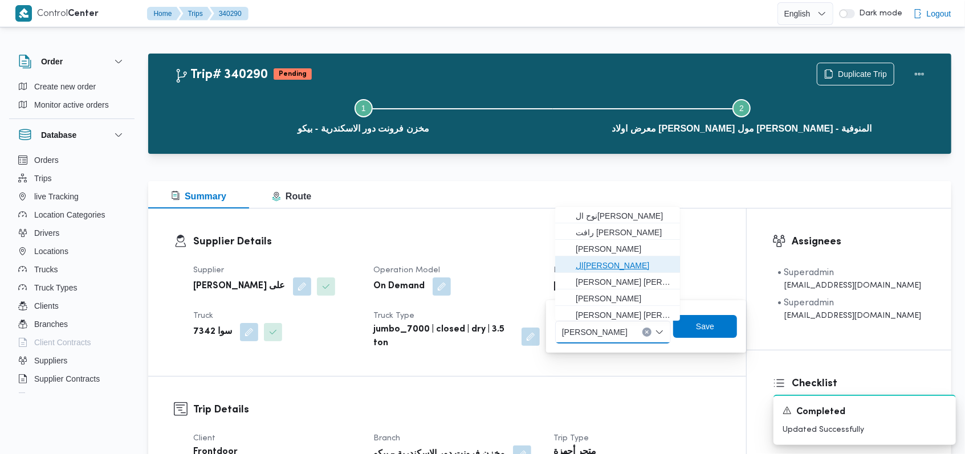 The width and height of the screenshot is (965, 454). I want to click on h3: Trip Details, so click(456, 410).